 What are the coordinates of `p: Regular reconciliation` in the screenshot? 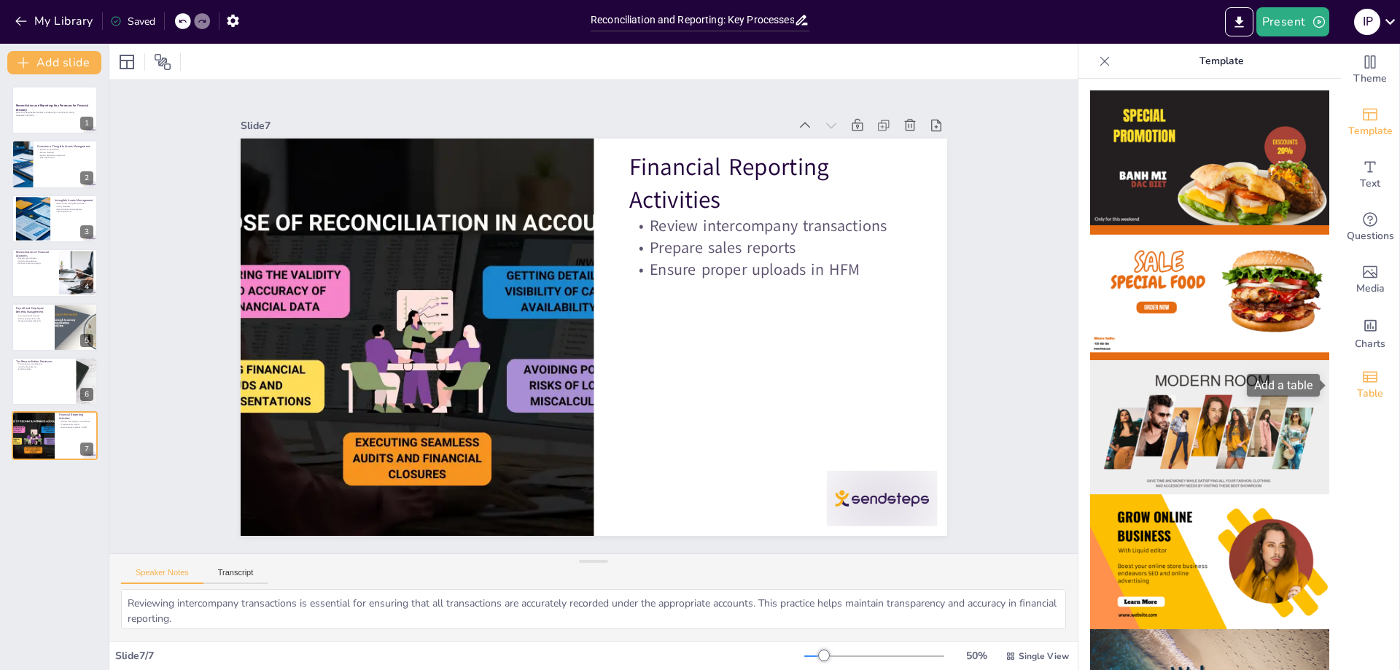 It's located at (35, 259).